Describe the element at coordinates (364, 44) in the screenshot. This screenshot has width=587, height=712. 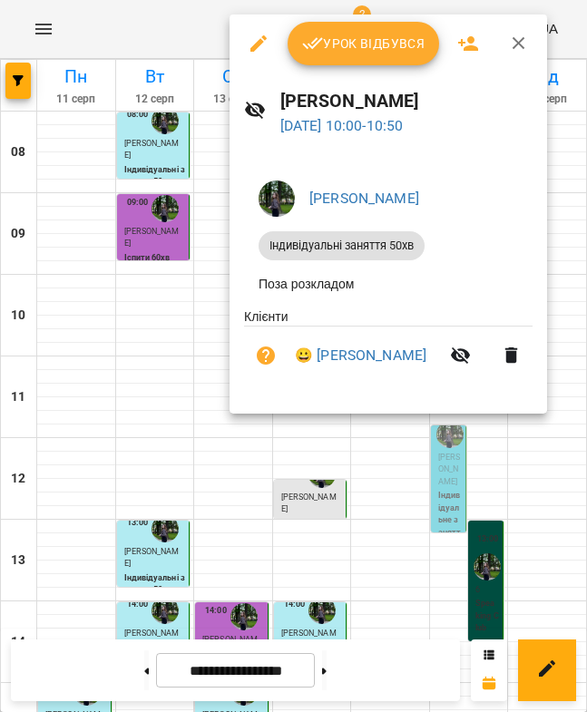
I see `span: Урок відбувся` at that location.